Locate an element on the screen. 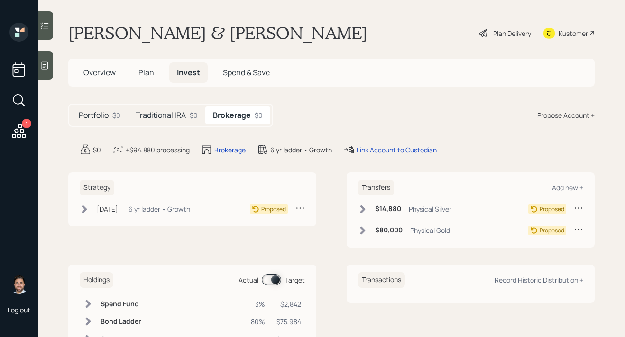 The image size is (625, 337). div: Physical Silver is located at coordinates (430, 209).